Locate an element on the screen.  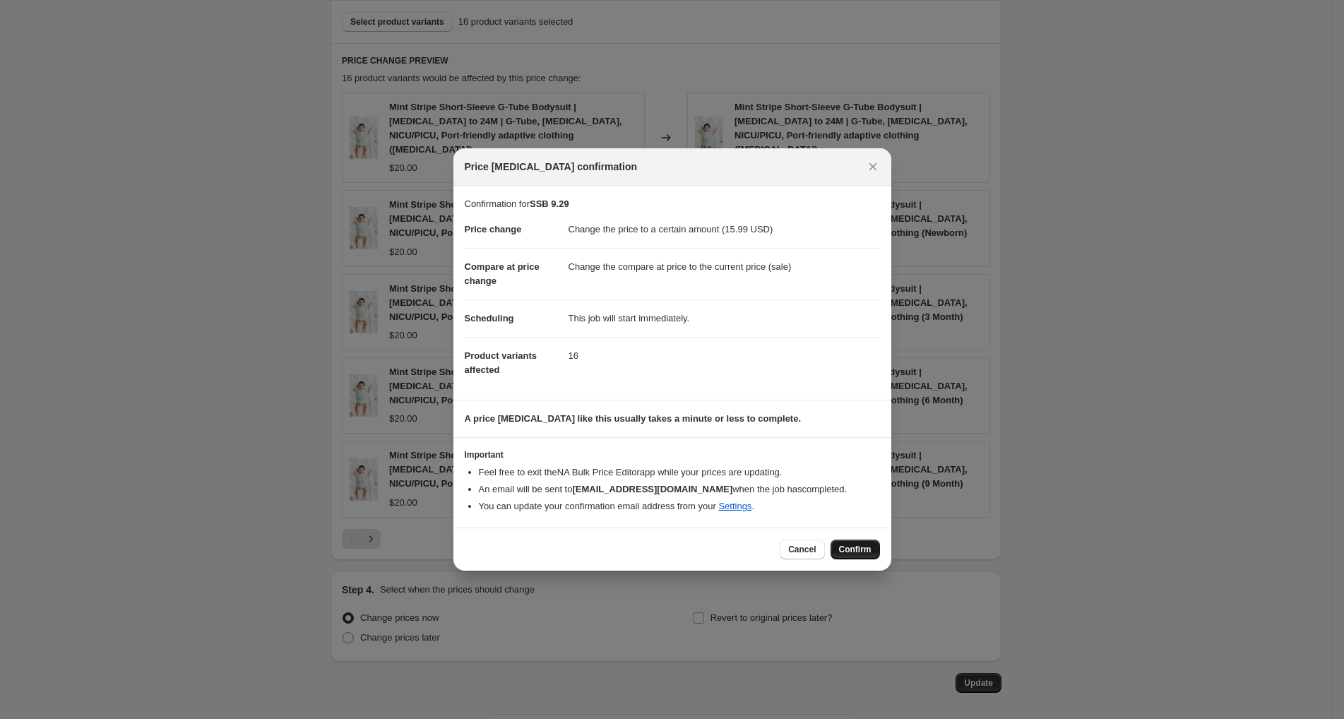
span: Compare at price change is located at coordinates (502, 273).